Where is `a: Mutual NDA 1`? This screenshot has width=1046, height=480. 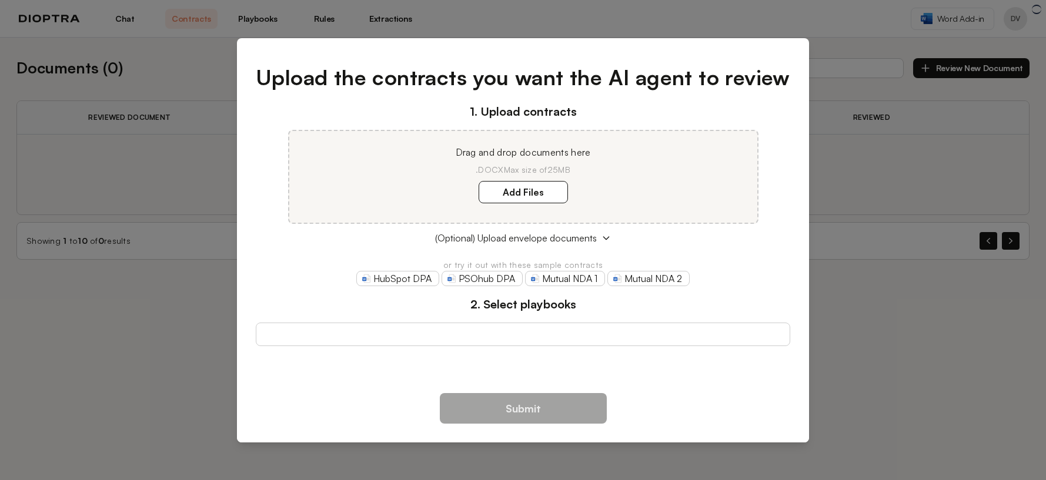 a: Mutual NDA 1 is located at coordinates (565, 279).